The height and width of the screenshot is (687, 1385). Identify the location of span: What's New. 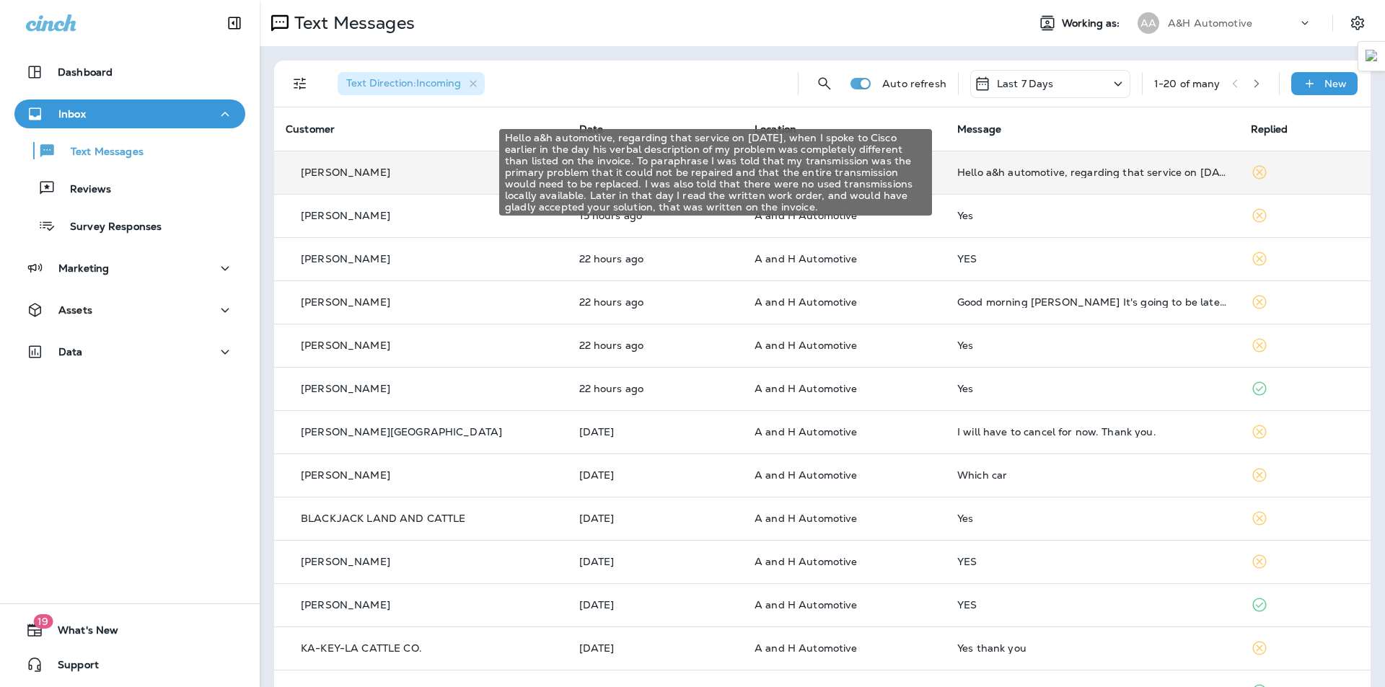
(81, 633).